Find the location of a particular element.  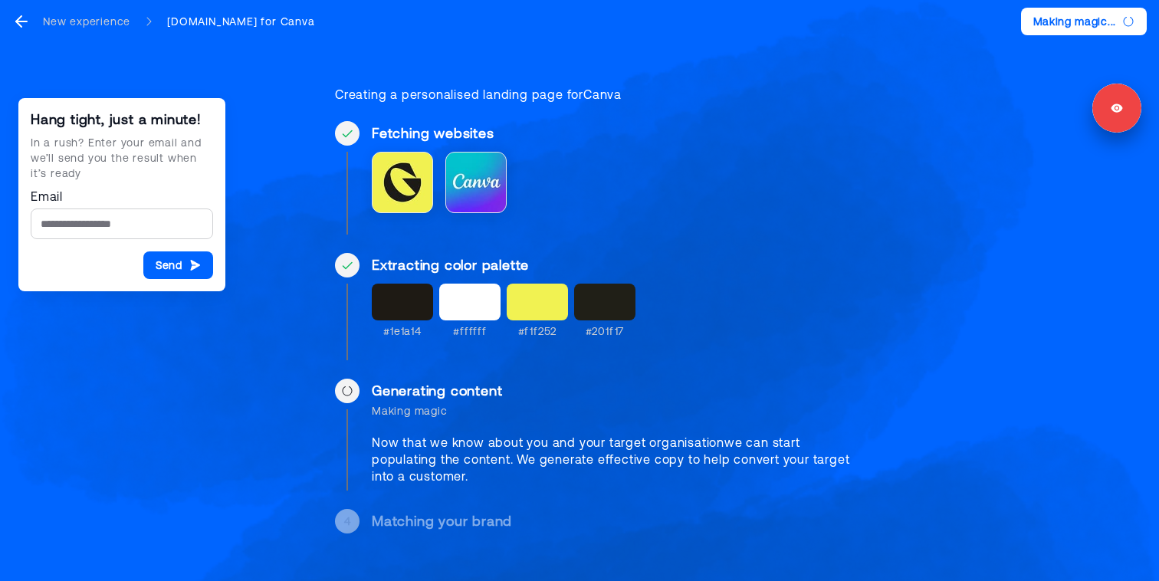

div: Extracting color palette is located at coordinates (619, 265).